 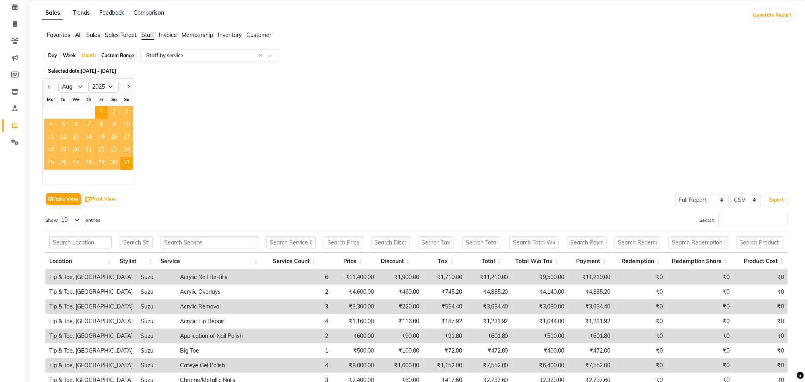 What do you see at coordinates (401, 277) in the screenshot?
I see `td: ₹1,900.00` at bounding box center [401, 277].